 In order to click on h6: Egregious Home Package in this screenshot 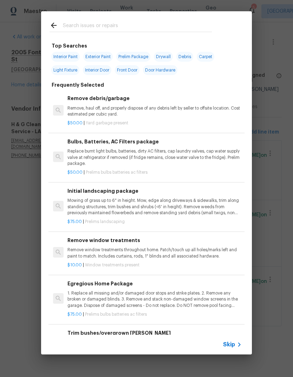, I will do `click(155, 283)`.